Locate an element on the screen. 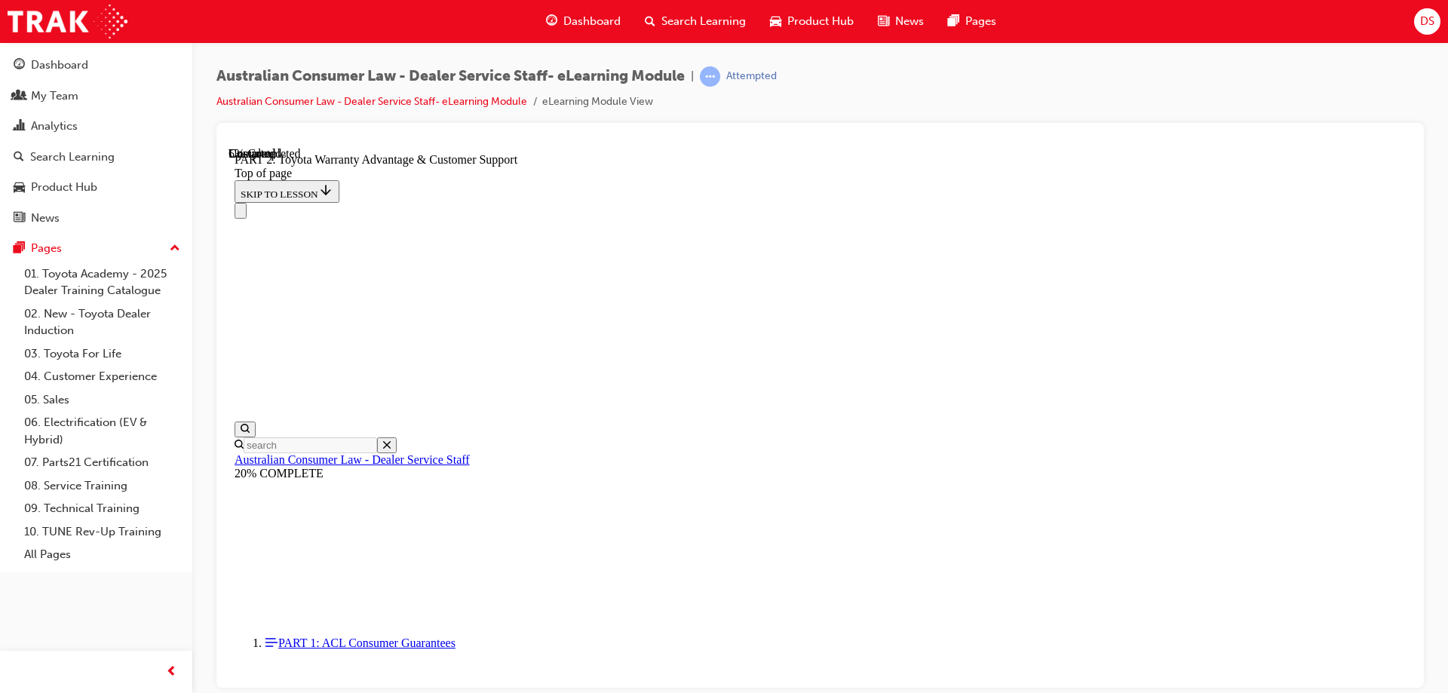  div: Attempted is located at coordinates (751, 76).